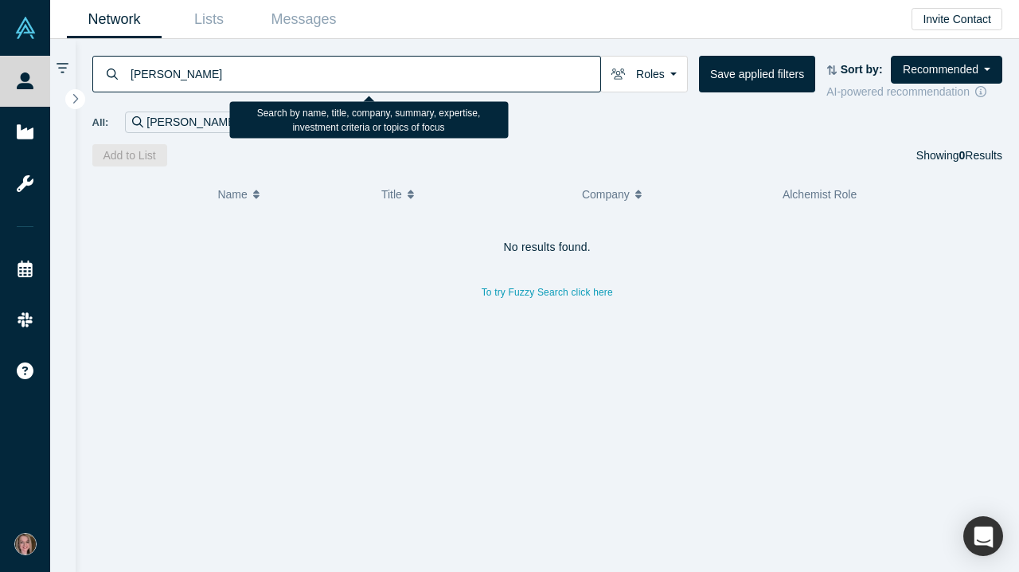 The width and height of the screenshot is (1019, 572). I want to click on input: Search by name, title, company, summary, expertise, investment criteria or topics of focus, so click(365, 73).